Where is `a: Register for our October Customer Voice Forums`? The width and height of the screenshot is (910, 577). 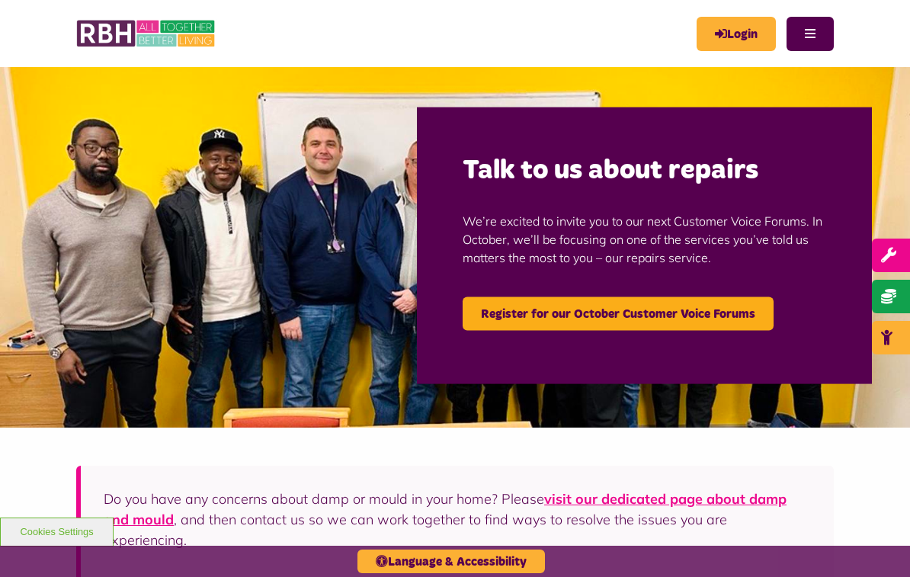 a: Register for our October Customer Voice Forums is located at coordinates (618, 314).